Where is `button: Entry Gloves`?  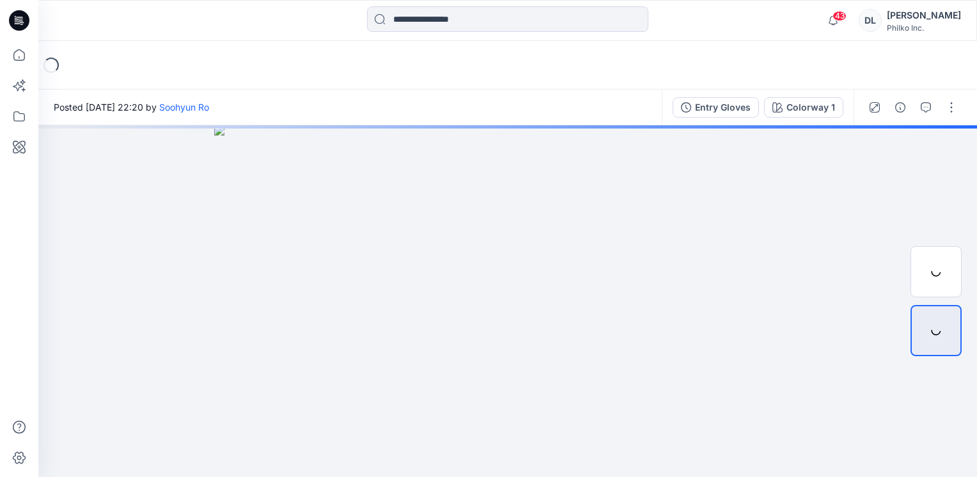 button: Entry Gloves is located at coordinates (715, 107).